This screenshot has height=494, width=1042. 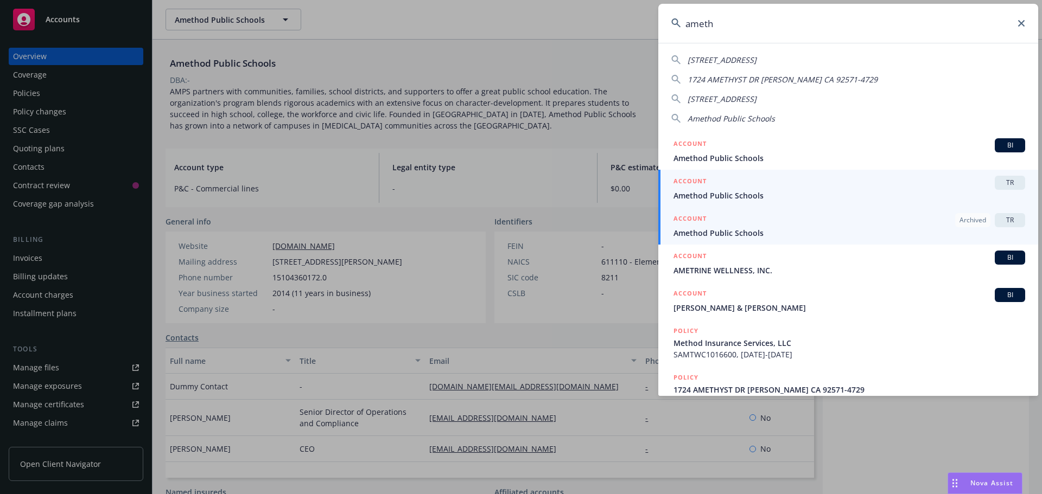 What do you see at coordinates (849, 343) in the screenshot?
I see `span: Method Insurance Services, LLC` at bounding box center [849, 343].